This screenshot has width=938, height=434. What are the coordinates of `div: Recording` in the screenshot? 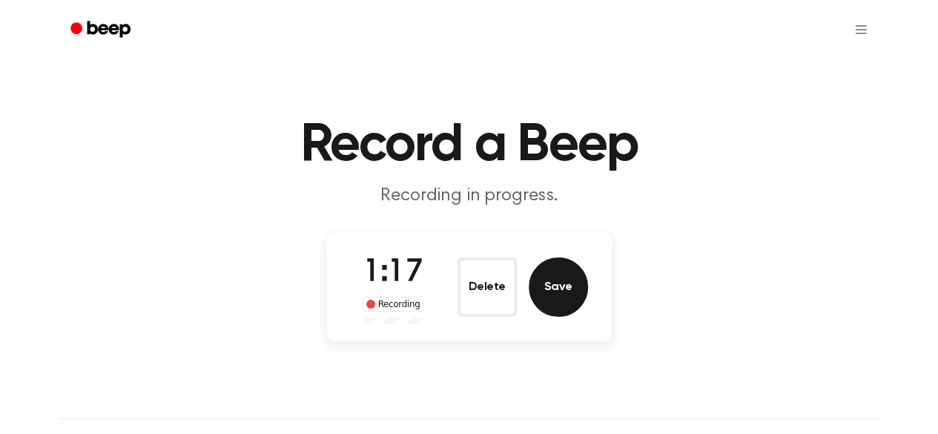 It's located at (393, 304).